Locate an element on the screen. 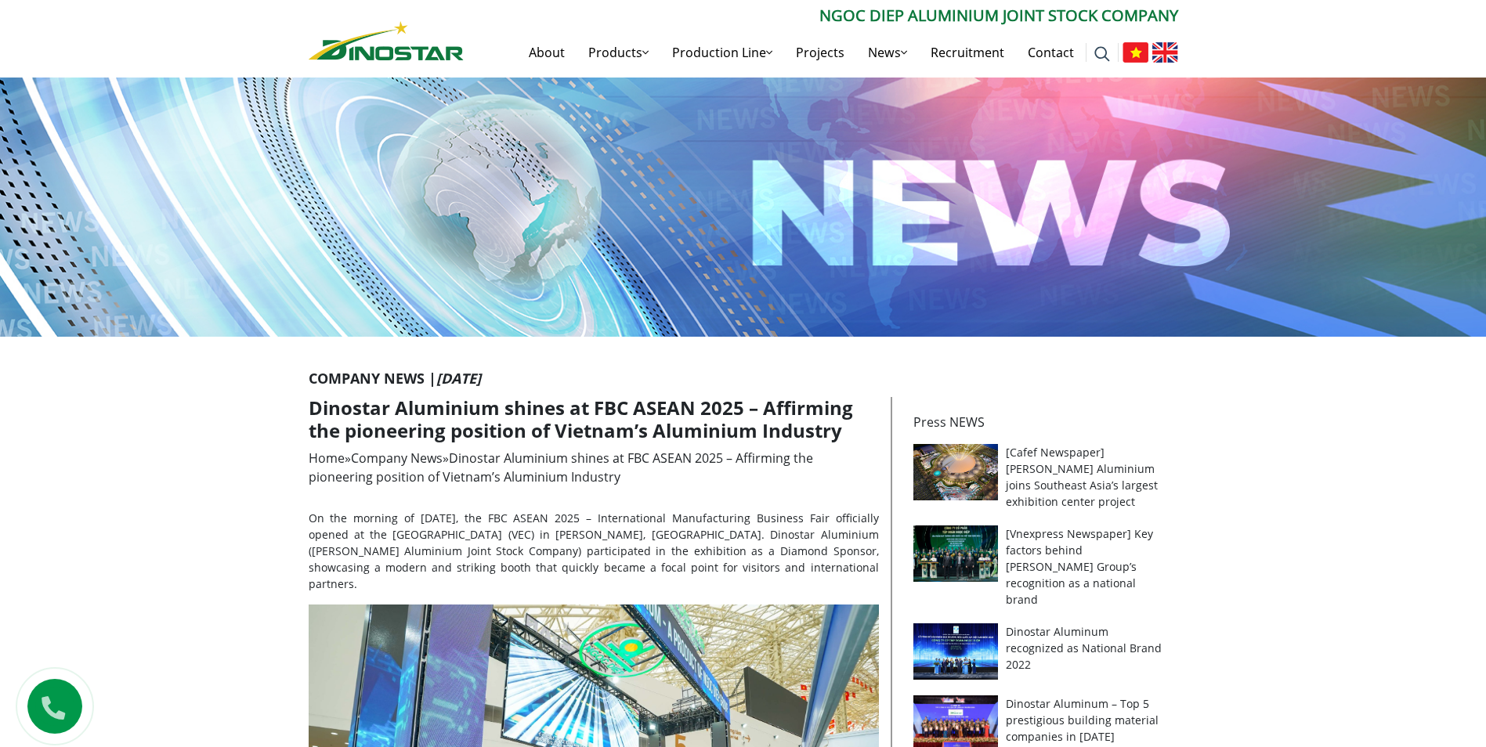  img: search is located at coordinates (1102, 54).